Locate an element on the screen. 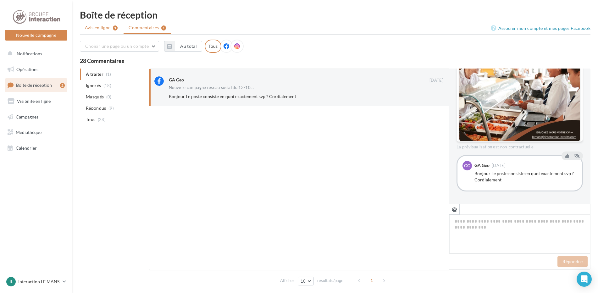  span: Campagnes is located at coordinates (27, 116).